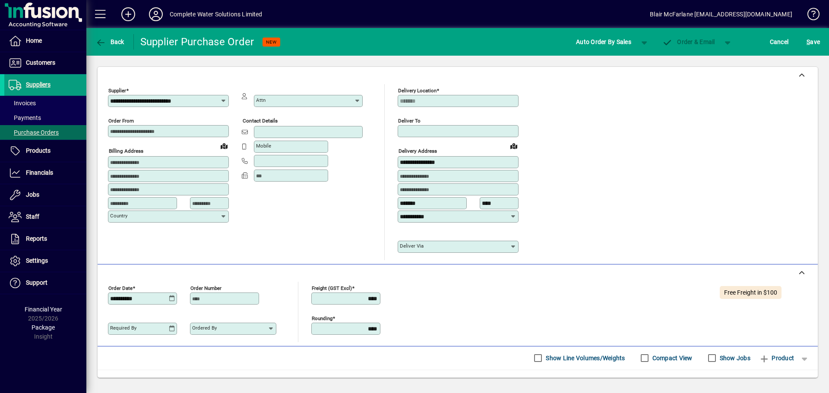 The width and height of the screenshot is (829, 393). What do you see at coordinates (43, 328) in the screenshot?
I see `span: Package` at bounding box center [43, 328].